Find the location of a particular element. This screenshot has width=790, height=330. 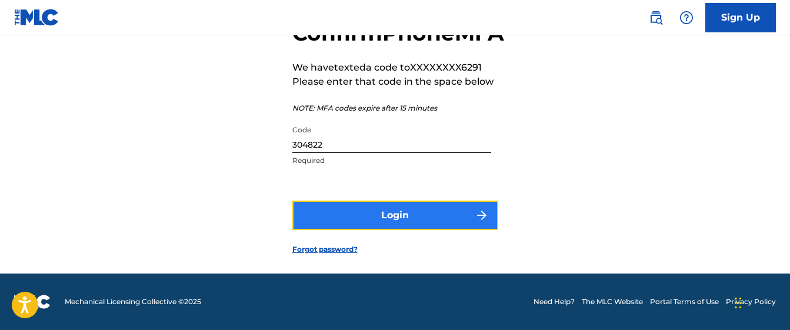

a: Privacy Policy is located at coordinates (751, 302).